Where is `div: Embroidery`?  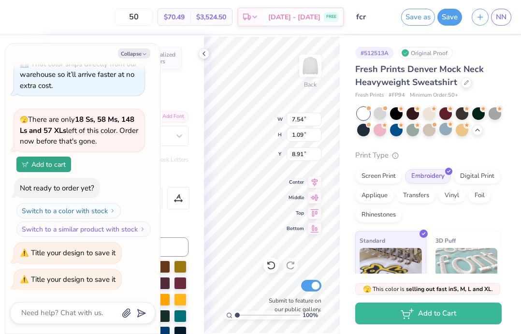 div: Embroidery is located at coordinates (428, 176).